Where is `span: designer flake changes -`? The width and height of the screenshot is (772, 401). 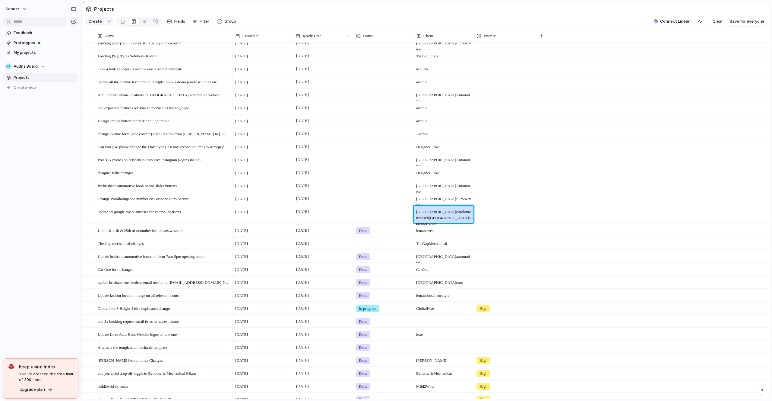 span: designer flake changes - is located at coordinates (117, 172).